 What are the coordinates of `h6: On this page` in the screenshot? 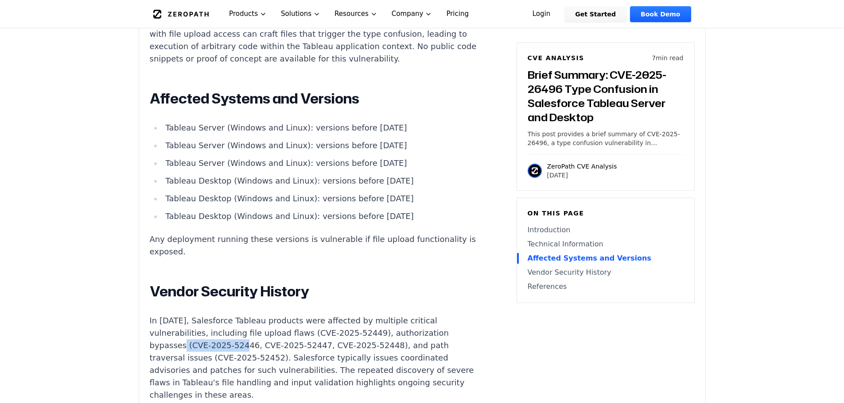 It's located at (605, 213).